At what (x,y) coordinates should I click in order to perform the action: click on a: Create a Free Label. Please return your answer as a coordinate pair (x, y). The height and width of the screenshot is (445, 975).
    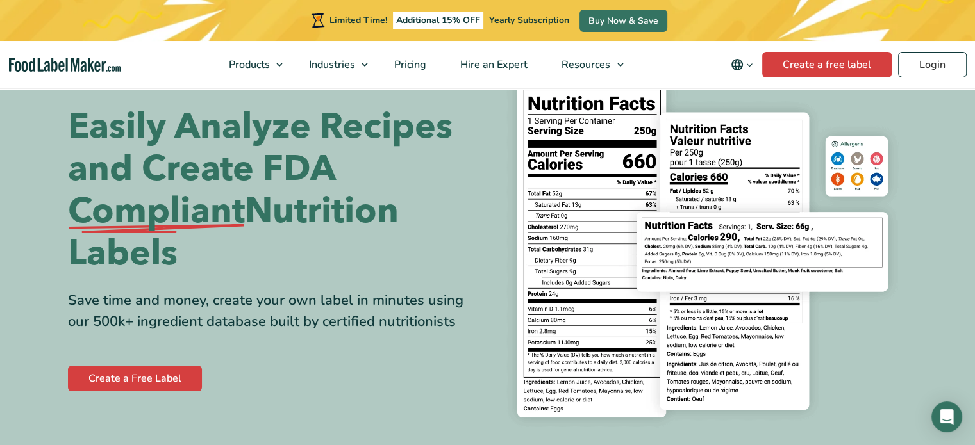
    Looking at the image, I should click on (135, 379).